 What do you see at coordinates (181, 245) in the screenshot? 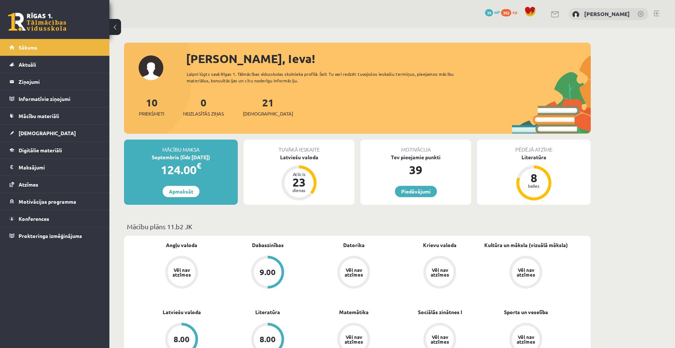
I see `a: Angļu valoda` at bounding box center [181, 245].